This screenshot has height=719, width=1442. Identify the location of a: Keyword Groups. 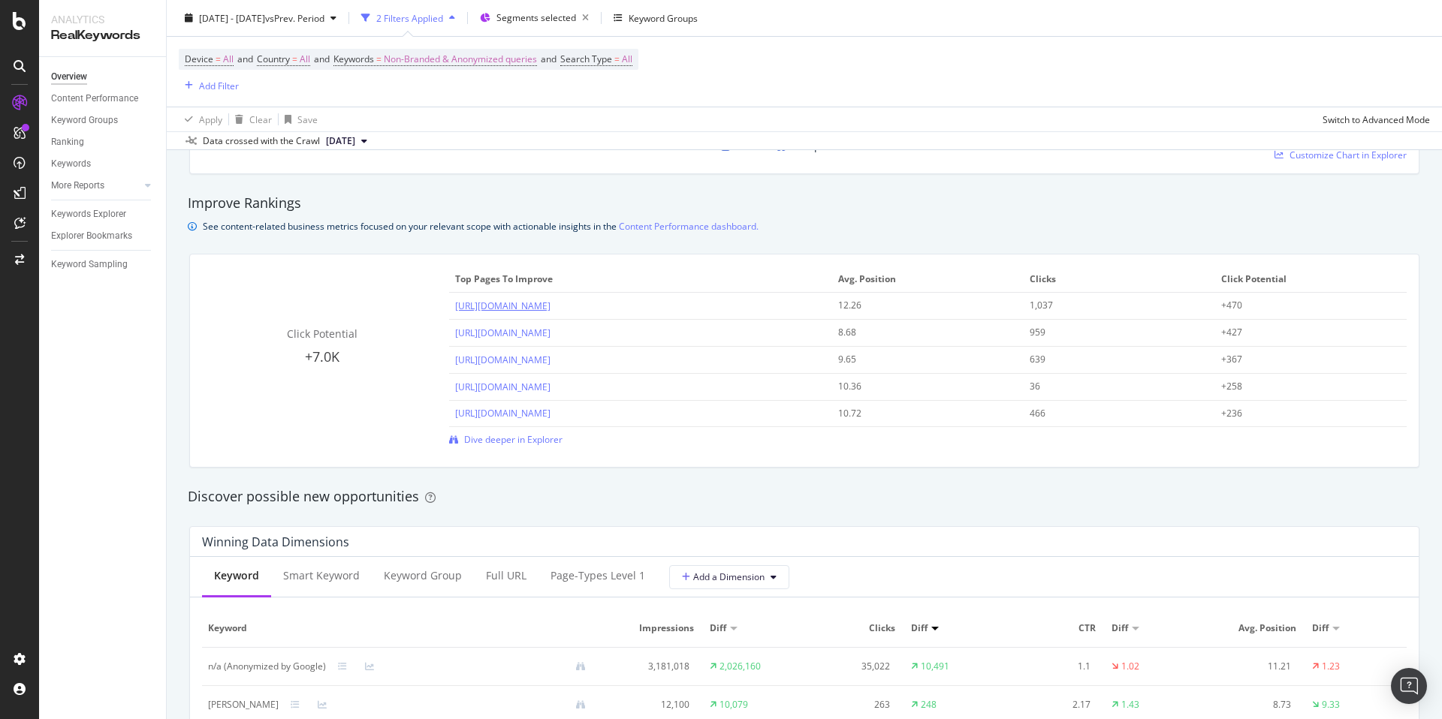
(103, 120).